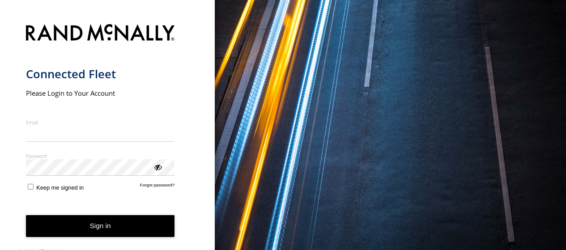 The image size is (566, 250). Describe the element at coordinates (100, 93) in the screenshot. I see `h2: Please Login to Your Account` at that location.